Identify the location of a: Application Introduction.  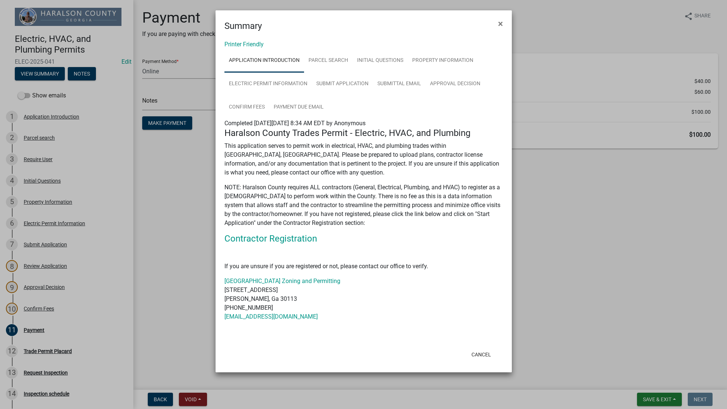
(264, 61).